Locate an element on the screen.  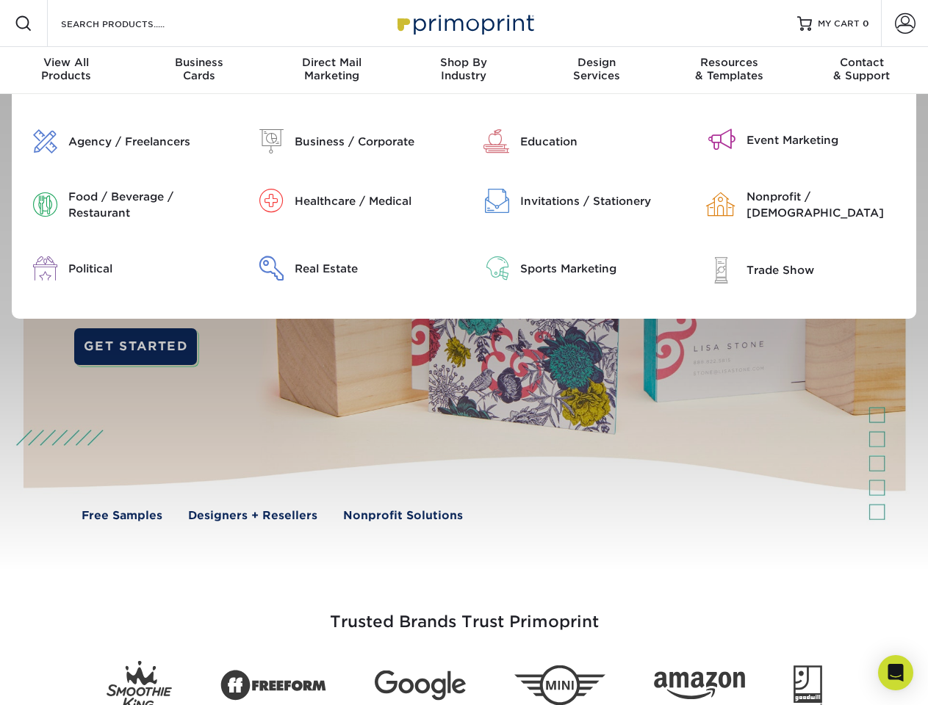
span: Business is located at coordinates (198, 62).